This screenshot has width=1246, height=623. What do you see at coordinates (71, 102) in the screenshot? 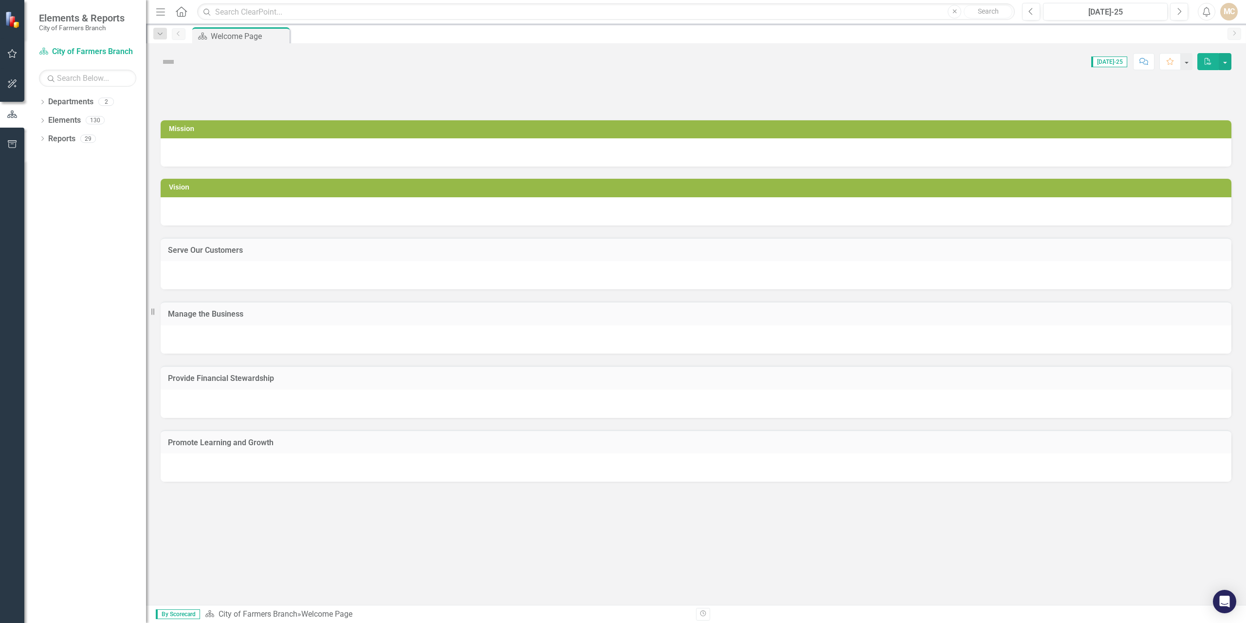
I see `a: Departments` at bounding box center [71, 102].